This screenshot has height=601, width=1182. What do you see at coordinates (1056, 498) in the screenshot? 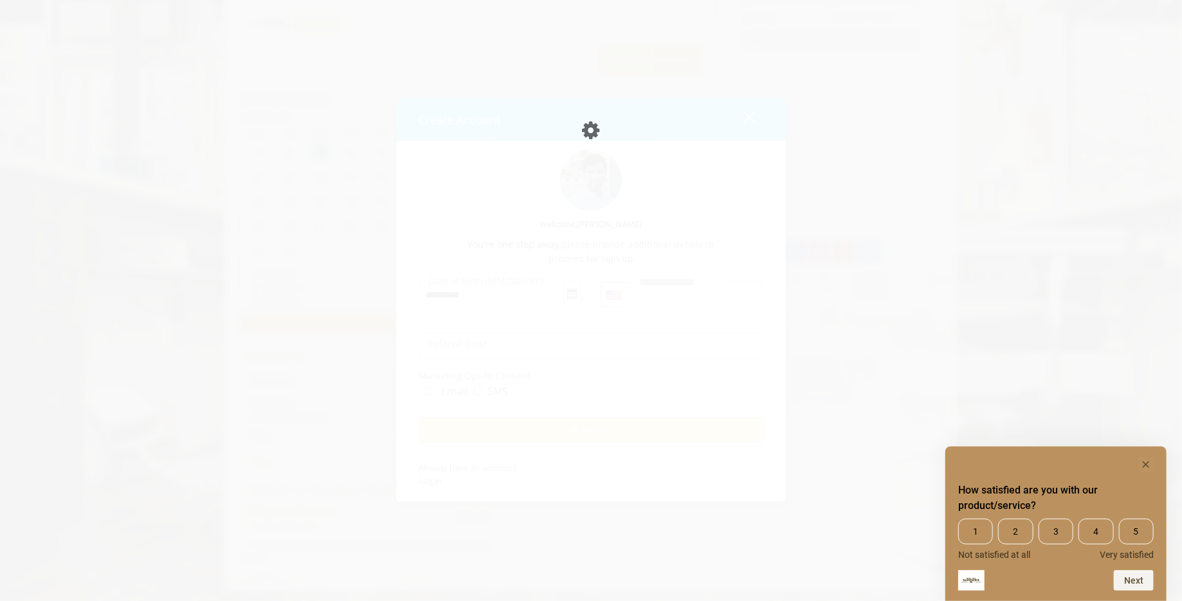
I see `h2: How satisfied are you with our product/service? Select an option from 1 to 5, with 1 being Not sa...` at bounding box center [1056, 498].